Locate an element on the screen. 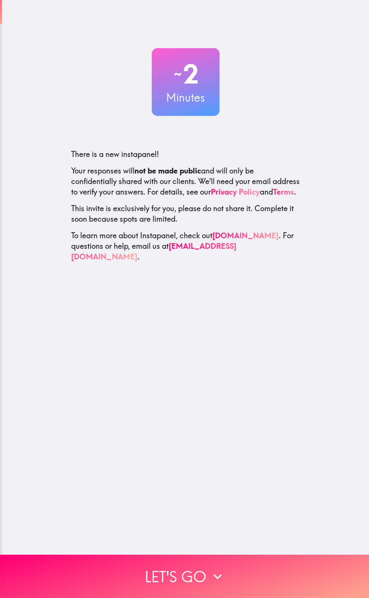  b: not be made public is located at coordinates (168, 171).